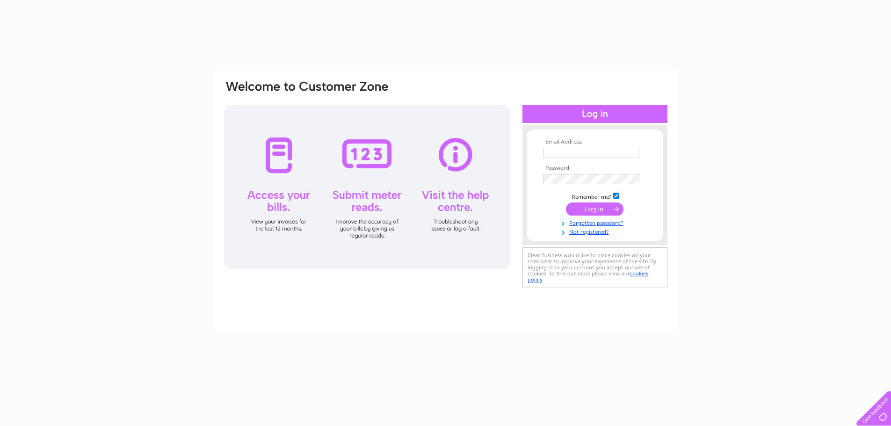 The height and width of the screenshot is (426, 891). What do you see at coordinates (595, 168) in the screenshot?
I see `th: Password:` at bounding box center [595, 168].